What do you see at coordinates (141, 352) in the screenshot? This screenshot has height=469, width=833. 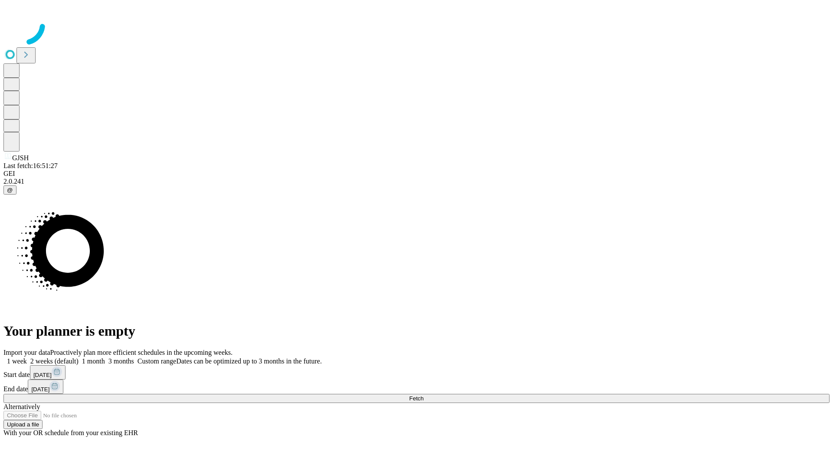 I see `span: Proactively plan more efficient schedules in the upcoming weeks.` at bounding box center [141, 352].